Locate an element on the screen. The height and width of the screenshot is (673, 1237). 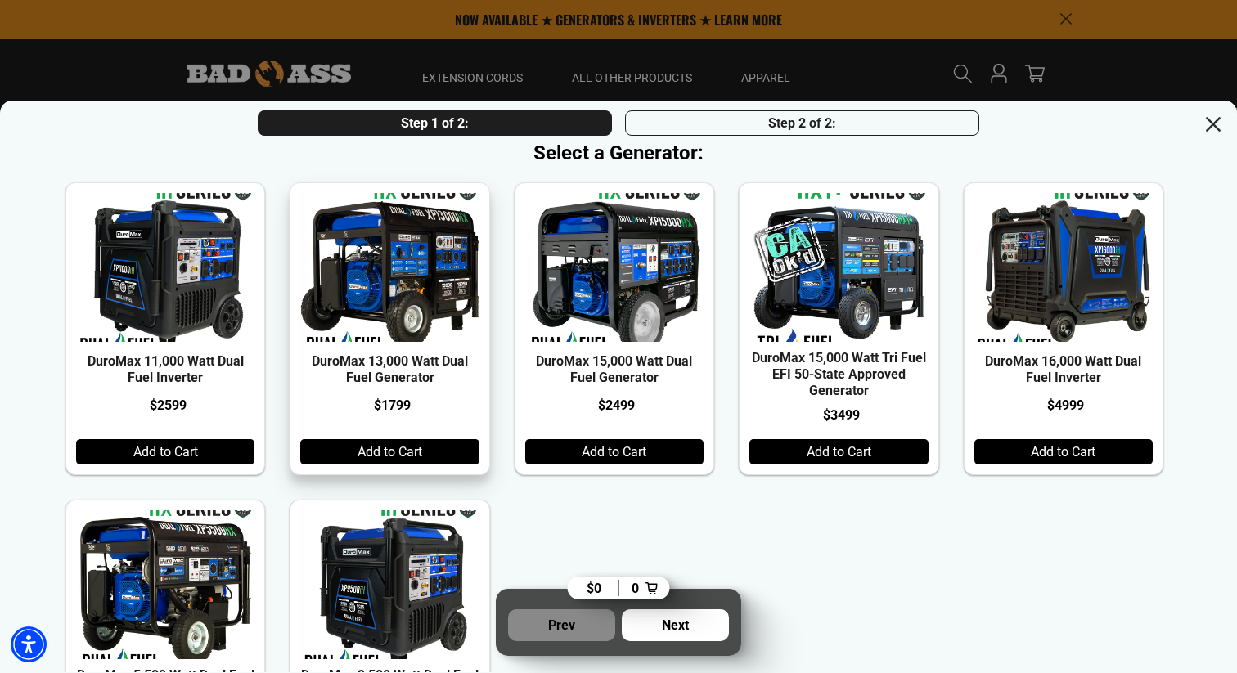
img: DuroMax 11,000 Watt Dual Fuel Inverter is located at coordinates (165, 267).